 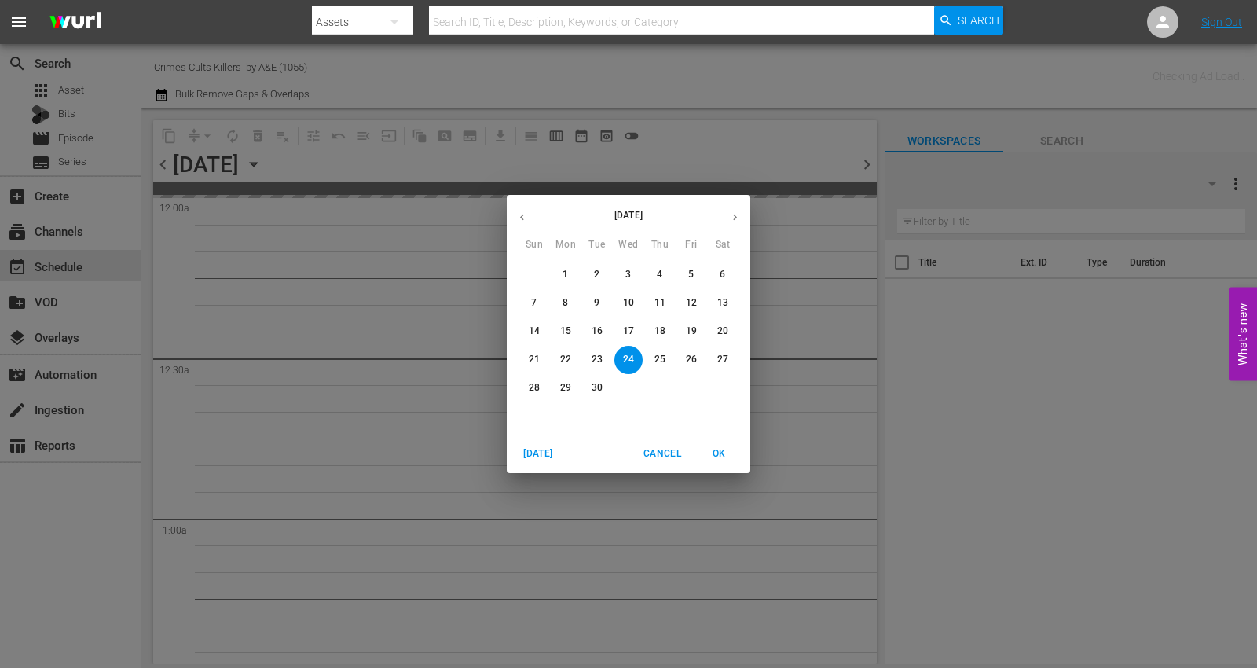 I want to click on button: 8, so click(x=566, y=303).